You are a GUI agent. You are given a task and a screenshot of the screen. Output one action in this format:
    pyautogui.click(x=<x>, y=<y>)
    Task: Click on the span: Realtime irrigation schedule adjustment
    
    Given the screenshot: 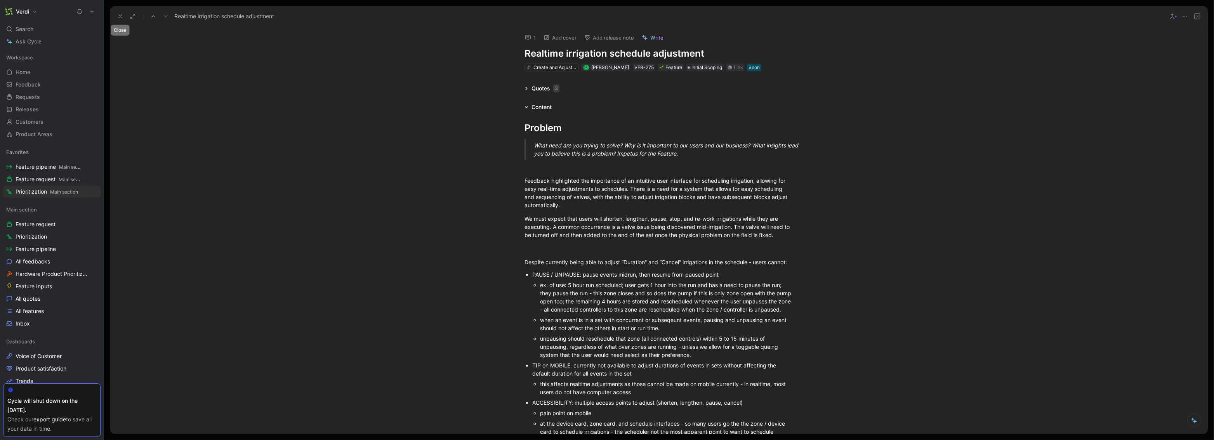 What is the action you would take?
    pyautogui.click(x=224, y=16)
    